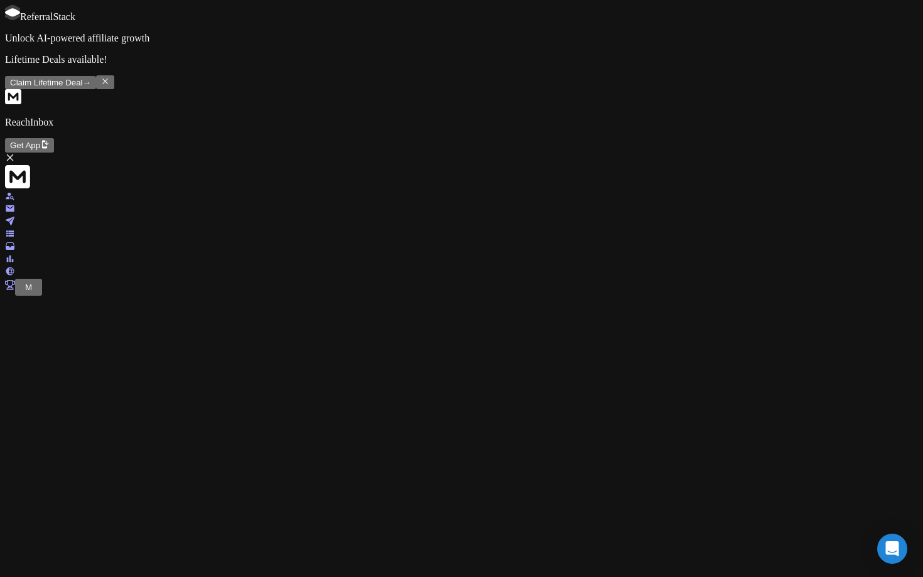  I want to click on button: M, so click(28, 287).